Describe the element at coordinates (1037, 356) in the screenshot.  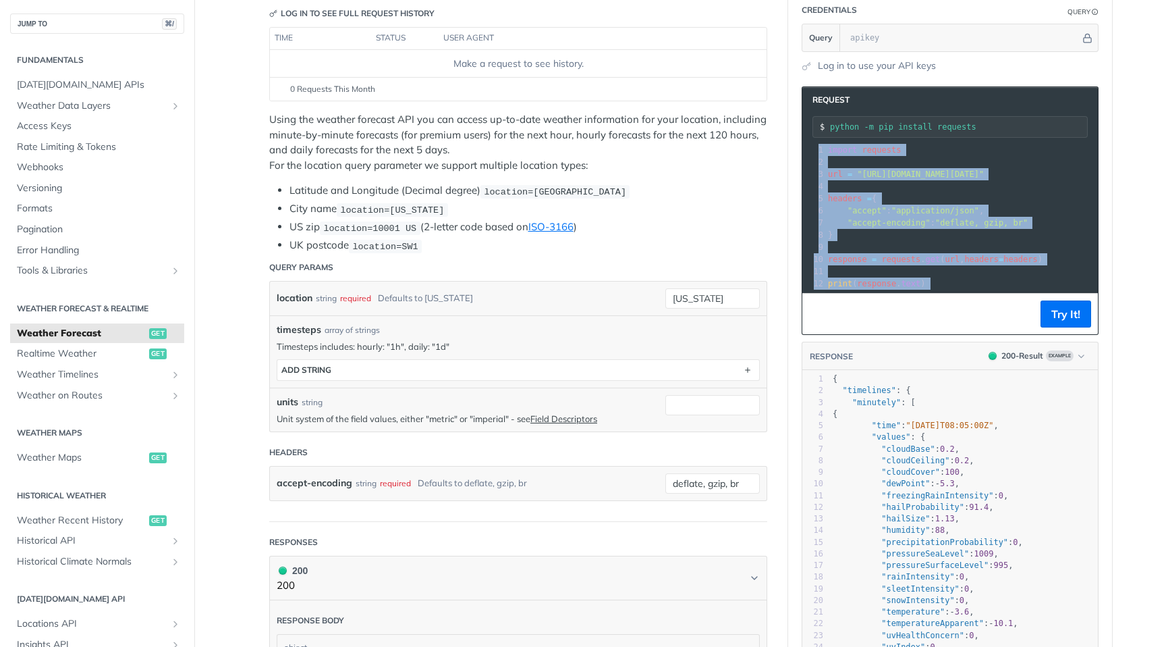
I see `button: 200200-ResultExample` at that location.